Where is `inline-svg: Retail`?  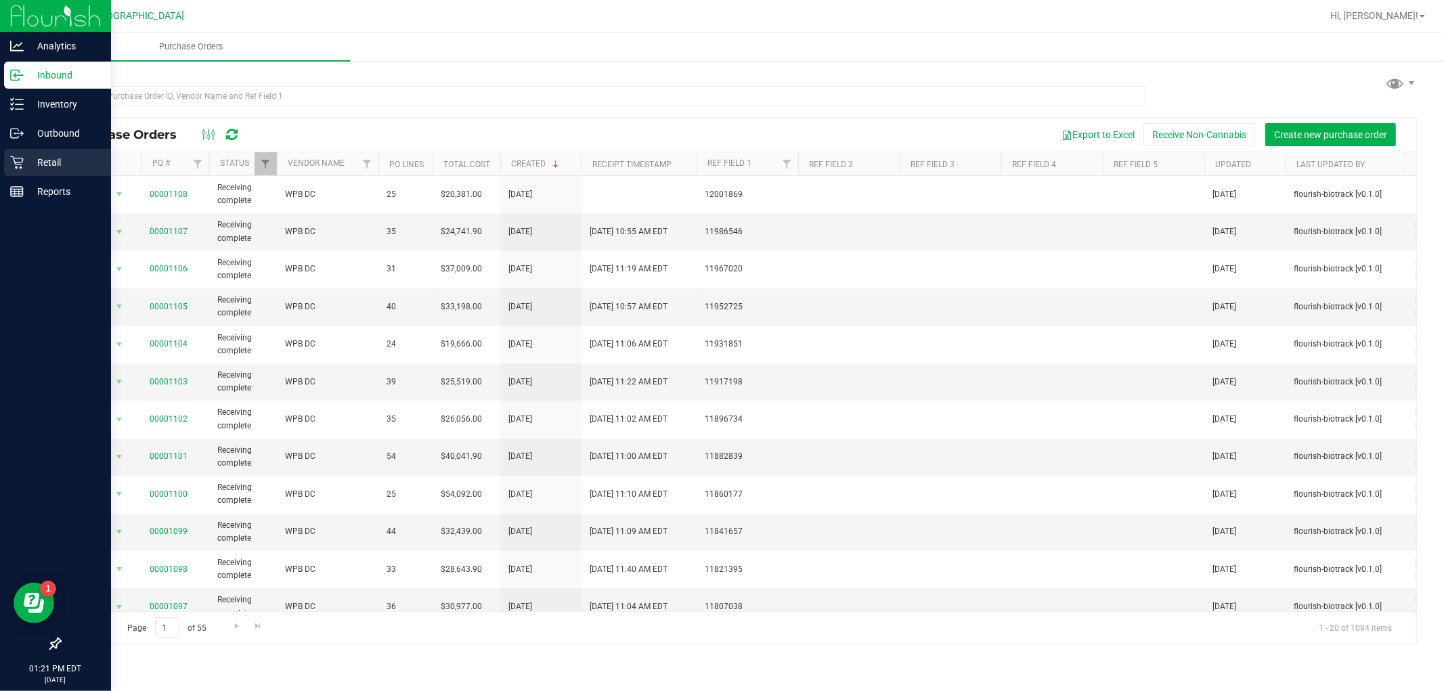
inline-svg: Retail is located at coordinates (17, 162).